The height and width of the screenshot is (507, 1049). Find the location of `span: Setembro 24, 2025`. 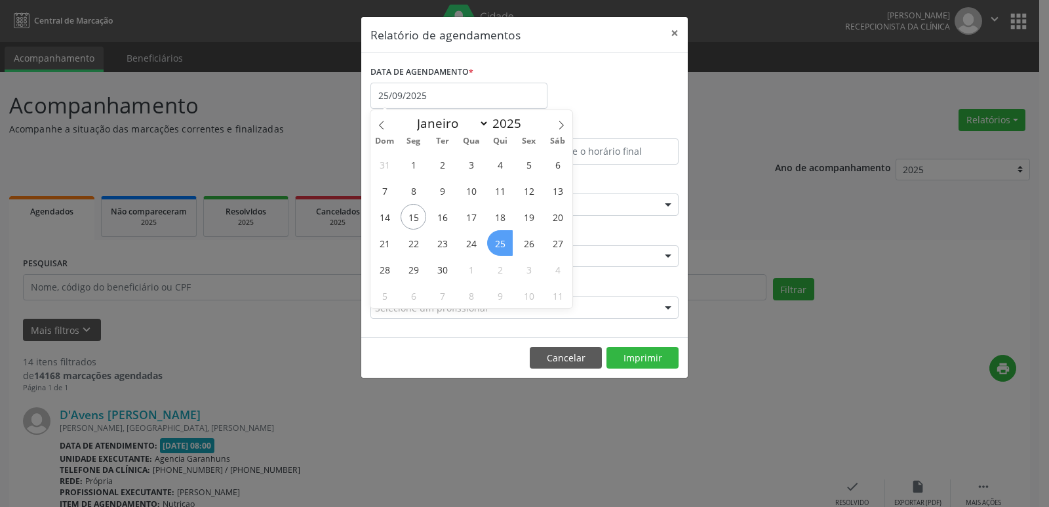

span: Setembro 24, 2025 is located at coordinates (471, 243).